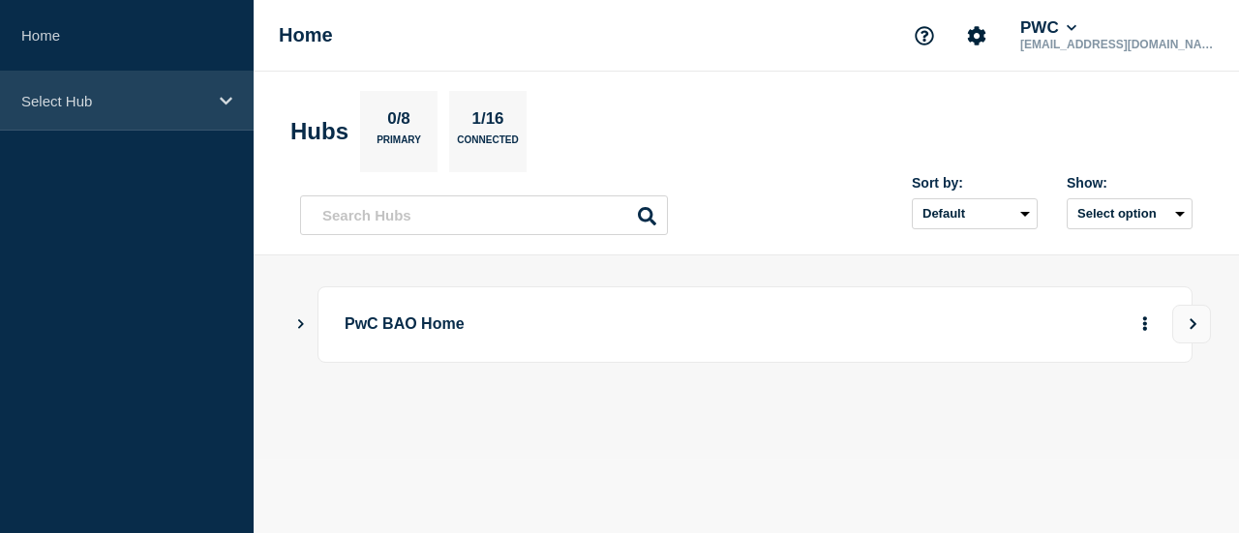 The height and width of the screenshot is (533, 1239). What do you see at coordinates (925, 36) in the screenshot?
I see `button: Support` at bounding box center [925, 36].